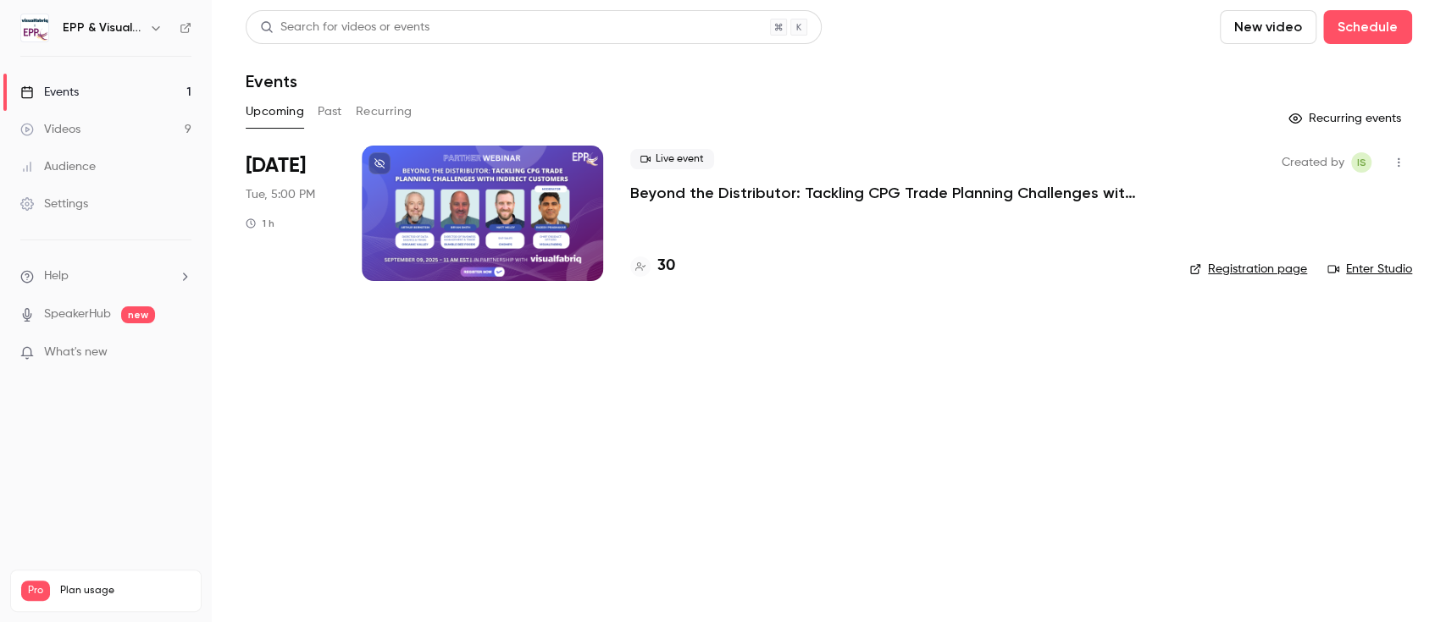 The width and height of the screenshot is (1446, 622). What do you see at coordinates (138, 315) in the screenshot?
I see `span: new` at bounding box center [138, 315].